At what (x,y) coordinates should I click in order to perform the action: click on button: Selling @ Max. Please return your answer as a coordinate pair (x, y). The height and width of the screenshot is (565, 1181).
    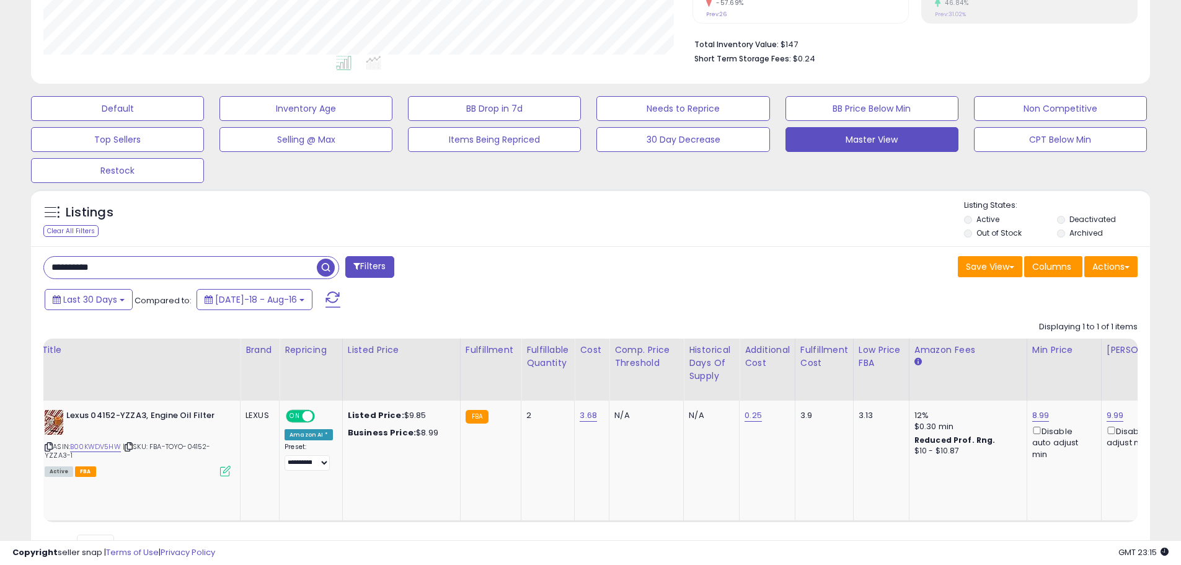
    Looking at the image, I should click on (306, 139).